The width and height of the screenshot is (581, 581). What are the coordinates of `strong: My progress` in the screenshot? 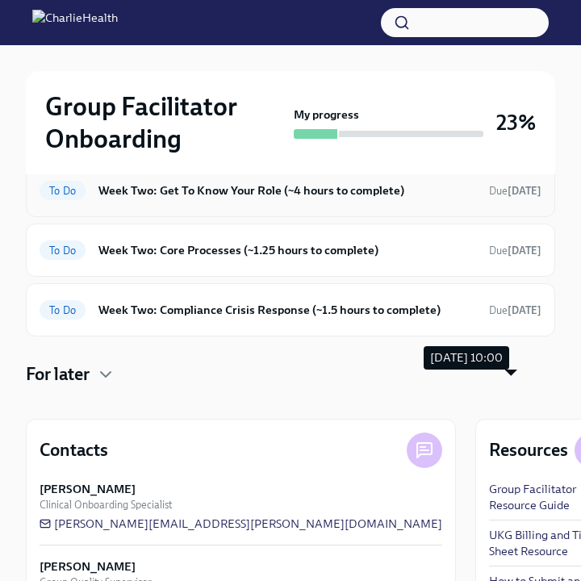 It's located at (326, 115).